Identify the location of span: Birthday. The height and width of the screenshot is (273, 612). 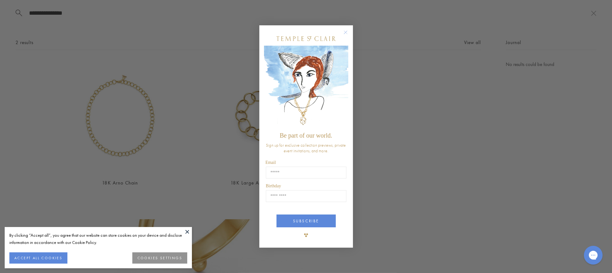
(274, 185).